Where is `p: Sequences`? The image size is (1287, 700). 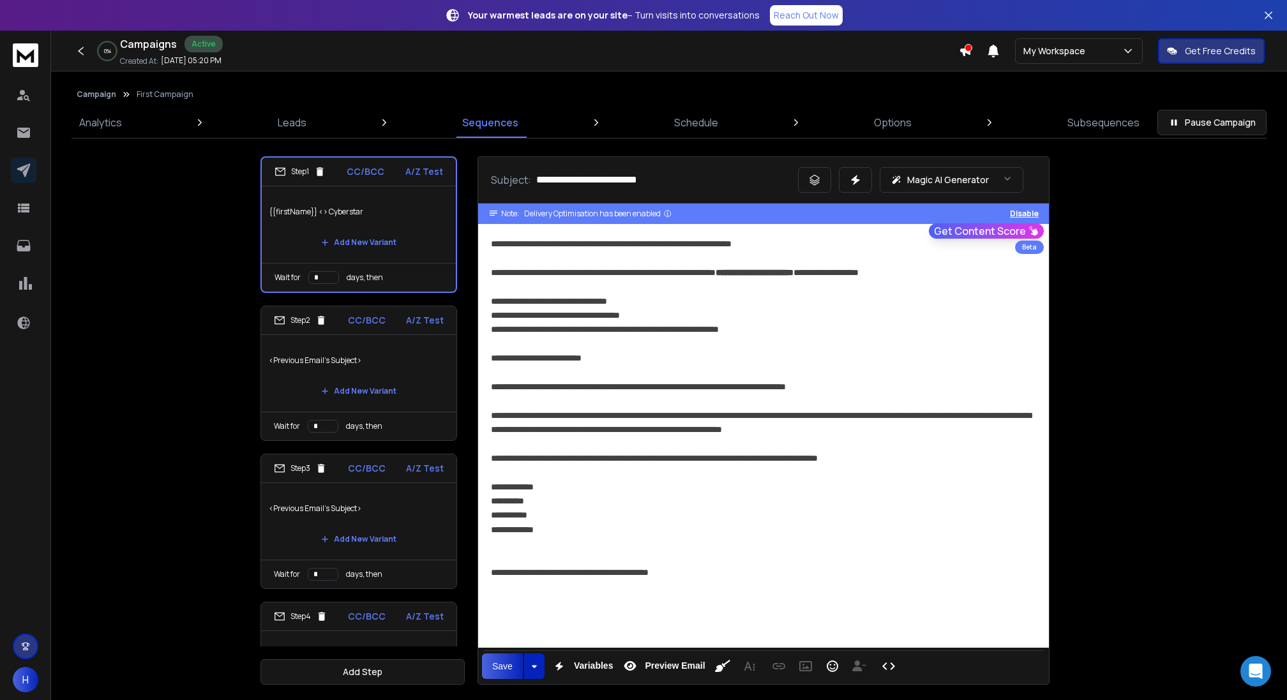 p: Sequences is located at coordinates (490, 123).